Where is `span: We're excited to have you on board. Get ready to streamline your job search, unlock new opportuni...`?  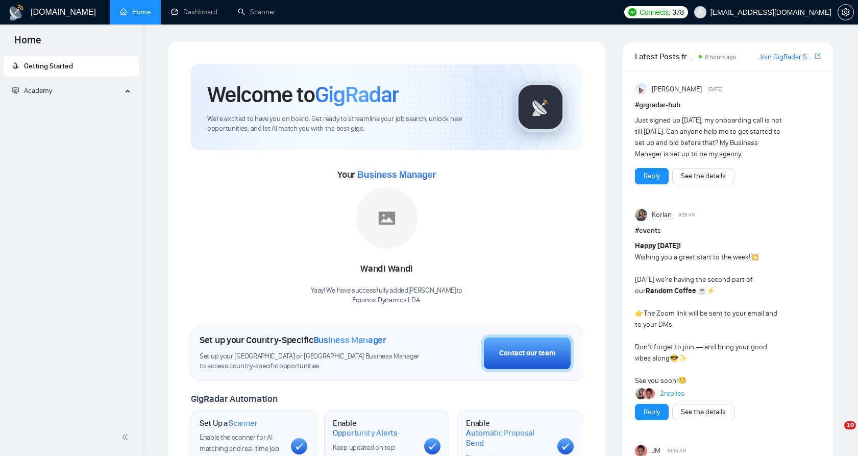 span: We're excited to have you on board. Get ready to streamline your job search, unlock new opportuni... is located at coordinates (353, 124).